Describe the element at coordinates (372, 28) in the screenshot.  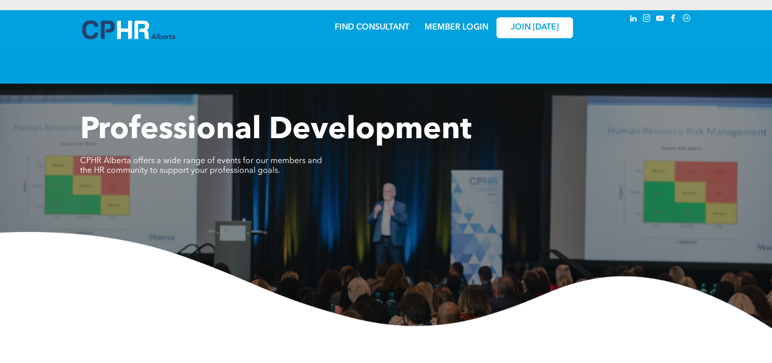
I see `a: FIND CONSULTANT` at that location.